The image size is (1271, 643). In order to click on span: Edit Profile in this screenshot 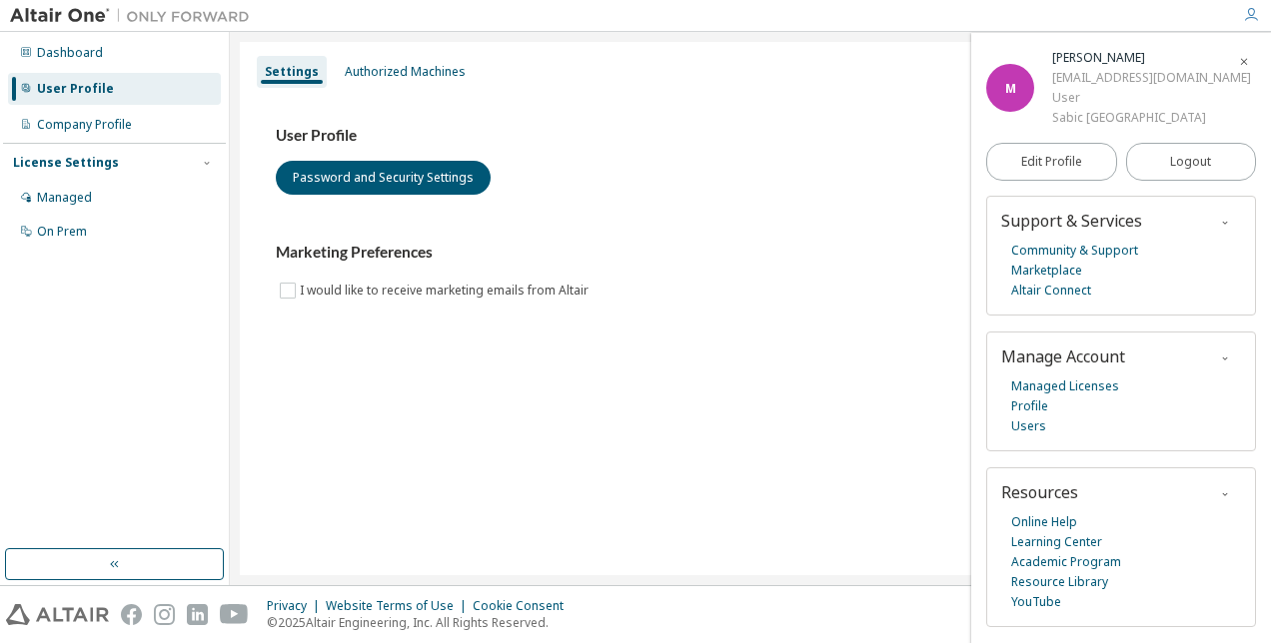, I will do `click(1051, 162)`.